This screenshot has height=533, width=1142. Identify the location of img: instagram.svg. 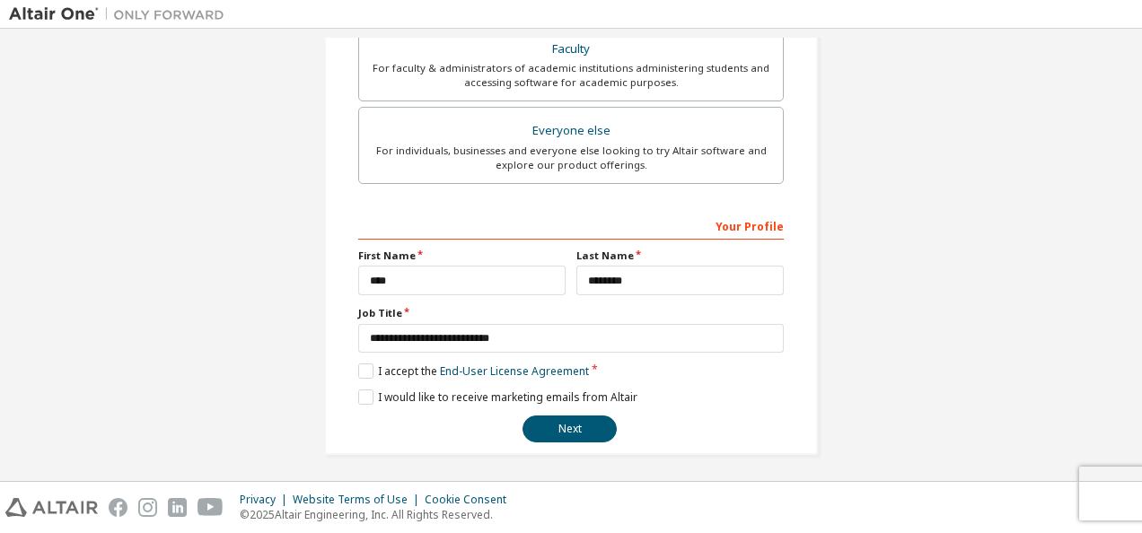
(147, 507).